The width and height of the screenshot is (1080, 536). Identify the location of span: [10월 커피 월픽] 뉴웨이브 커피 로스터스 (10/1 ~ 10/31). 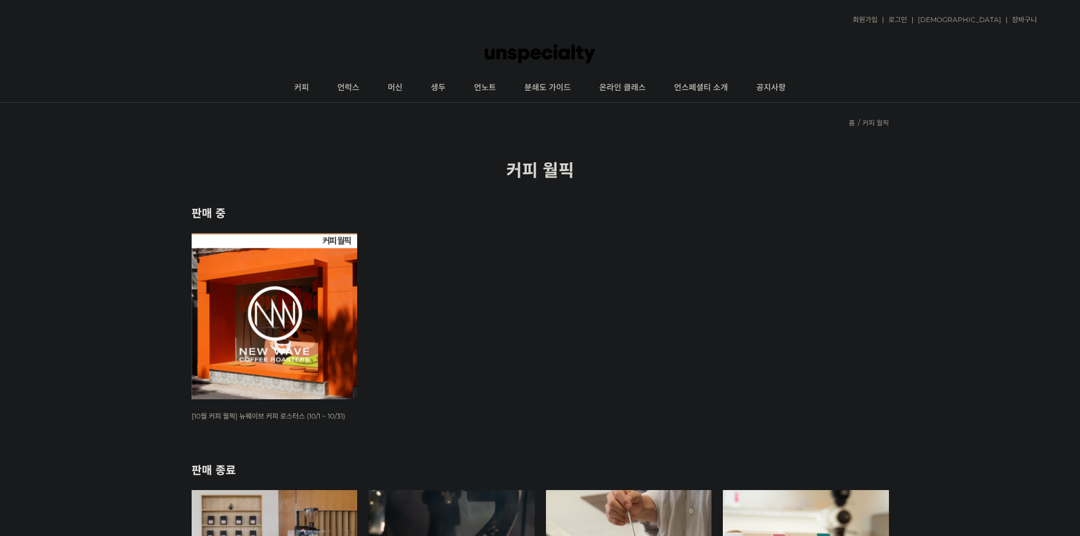
(268, 416).